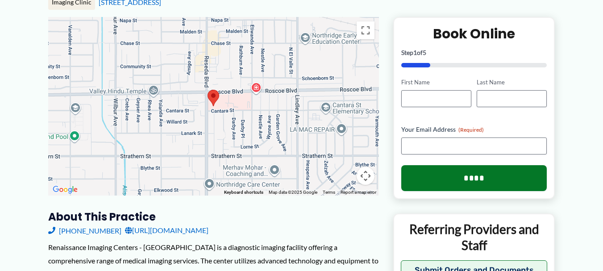  Describe the element at coordinates (366, 176) in the screenshot. I see `button: Map camera controls` at that location.